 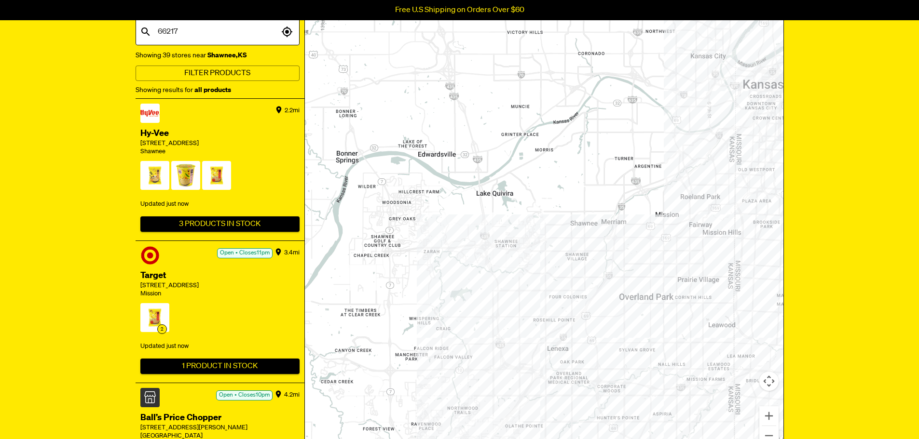 What do you see at coordinates (226, 55) in the screenshot?
I see `strong: Shawnee , KS` at bounding box center [226, 55].